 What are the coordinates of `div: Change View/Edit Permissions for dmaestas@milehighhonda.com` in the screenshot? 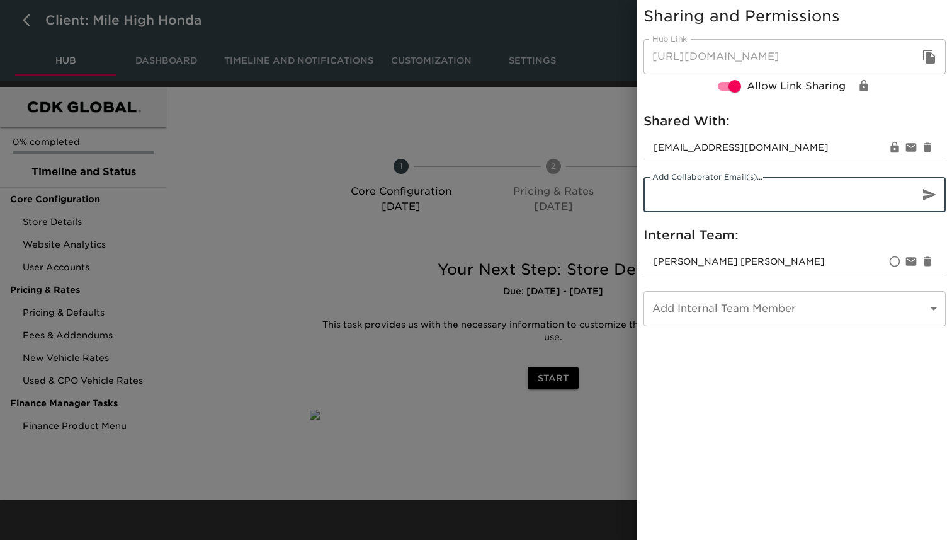 It's located at (895, 147).